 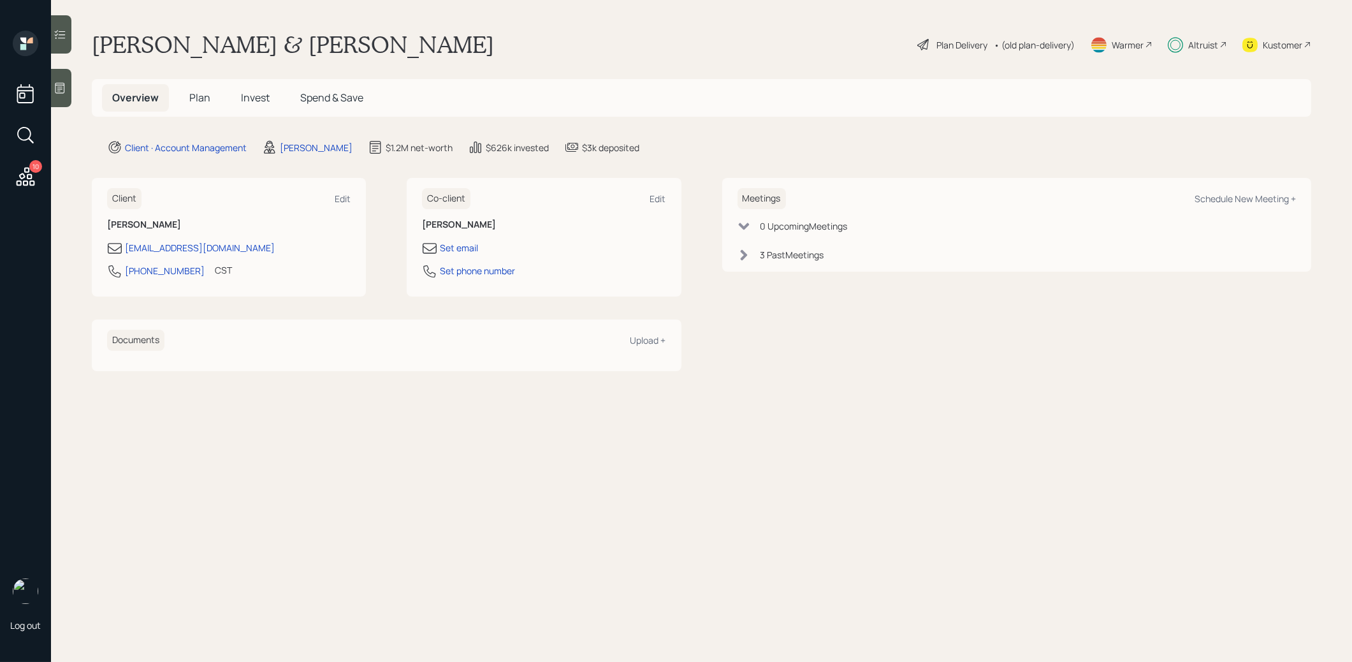 I want to click on div: 3 Past Meeting s, so click(x=792, y=254).